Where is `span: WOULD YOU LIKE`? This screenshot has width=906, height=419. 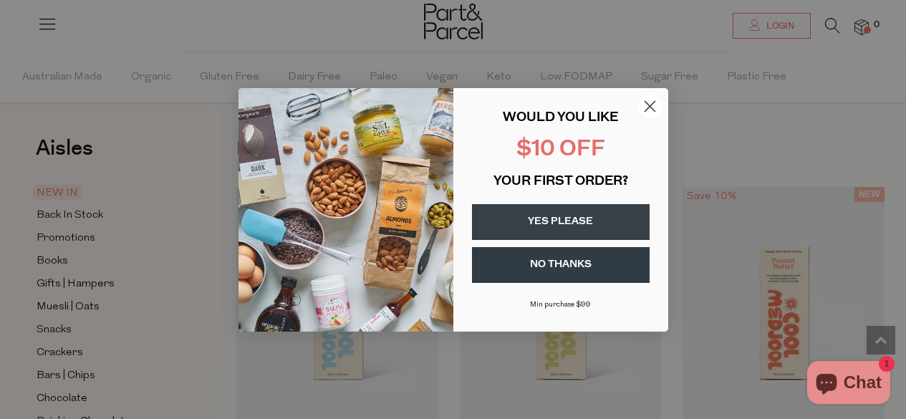 span: WOULD YOU LIKE is located at coordinates (560, 118).